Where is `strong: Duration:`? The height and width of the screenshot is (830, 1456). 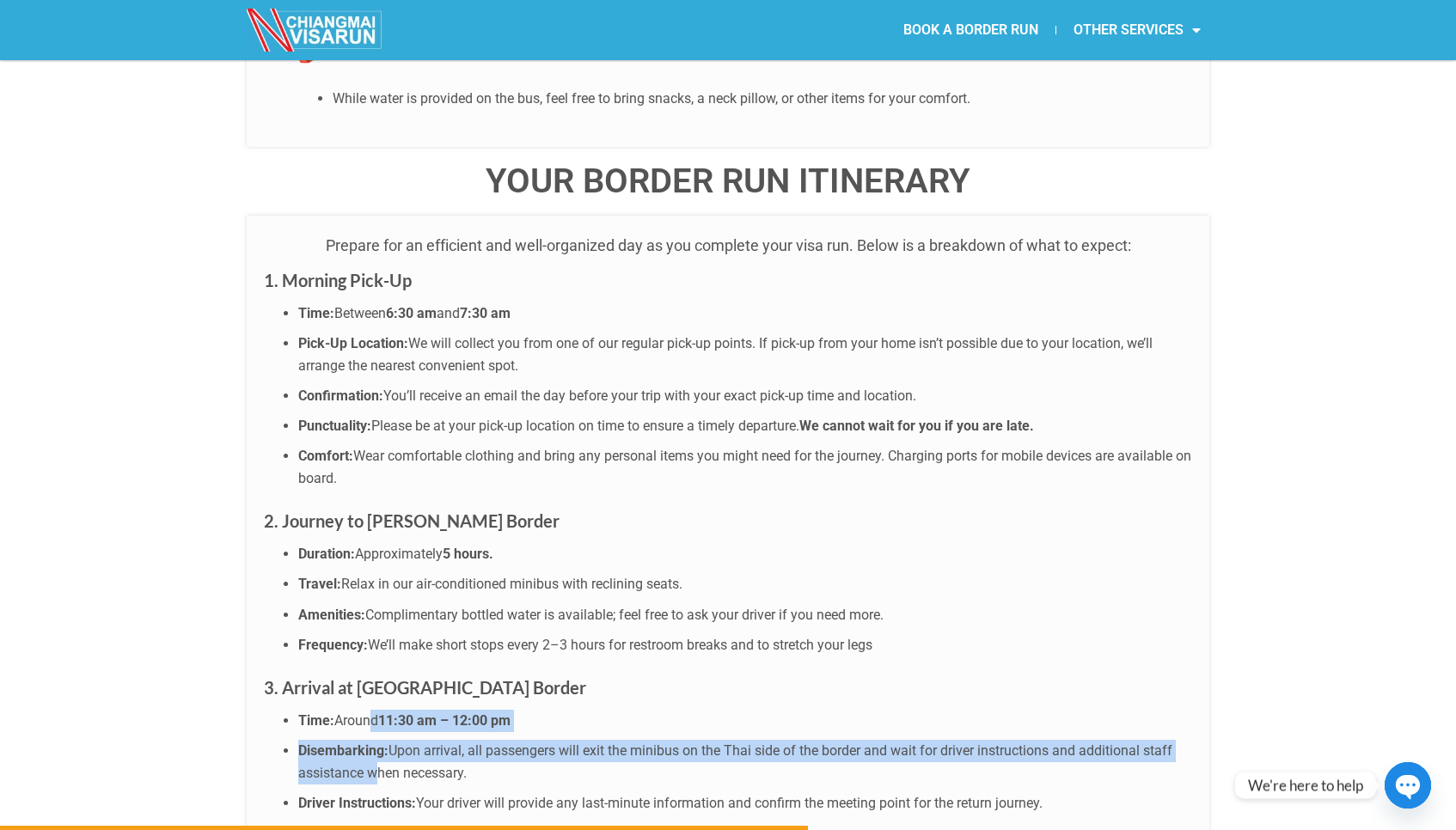
strong: Duration: is located at coordinates (327, 554).